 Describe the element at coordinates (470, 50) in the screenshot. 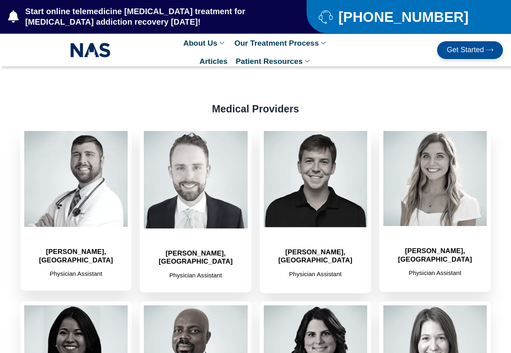

I see `a: Get Started` at that location.